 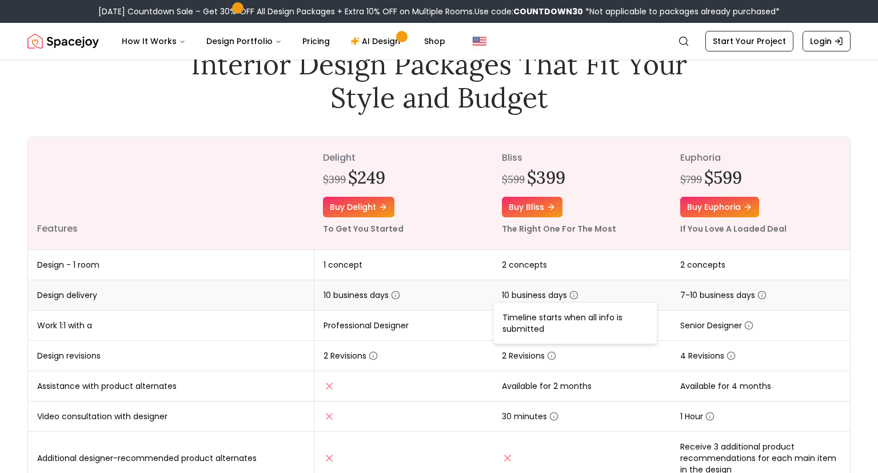 I want to click on td: Work 1:1 with a, so click(x=171, y=325).